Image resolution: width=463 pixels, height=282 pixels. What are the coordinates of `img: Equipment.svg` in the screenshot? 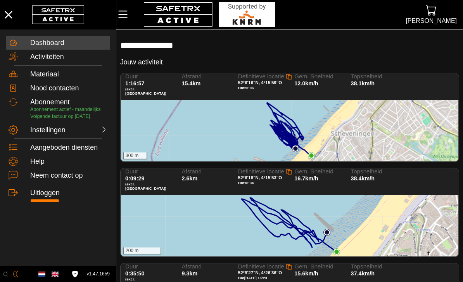 It's located at (13, 74).